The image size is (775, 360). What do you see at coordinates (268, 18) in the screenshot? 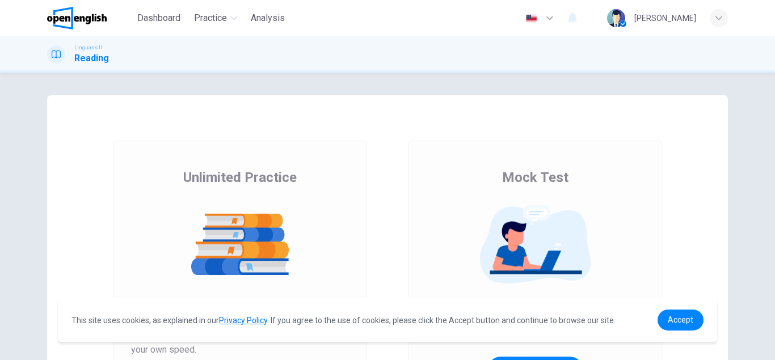
I see `button: Analysis` at bounding box center [268, 18].